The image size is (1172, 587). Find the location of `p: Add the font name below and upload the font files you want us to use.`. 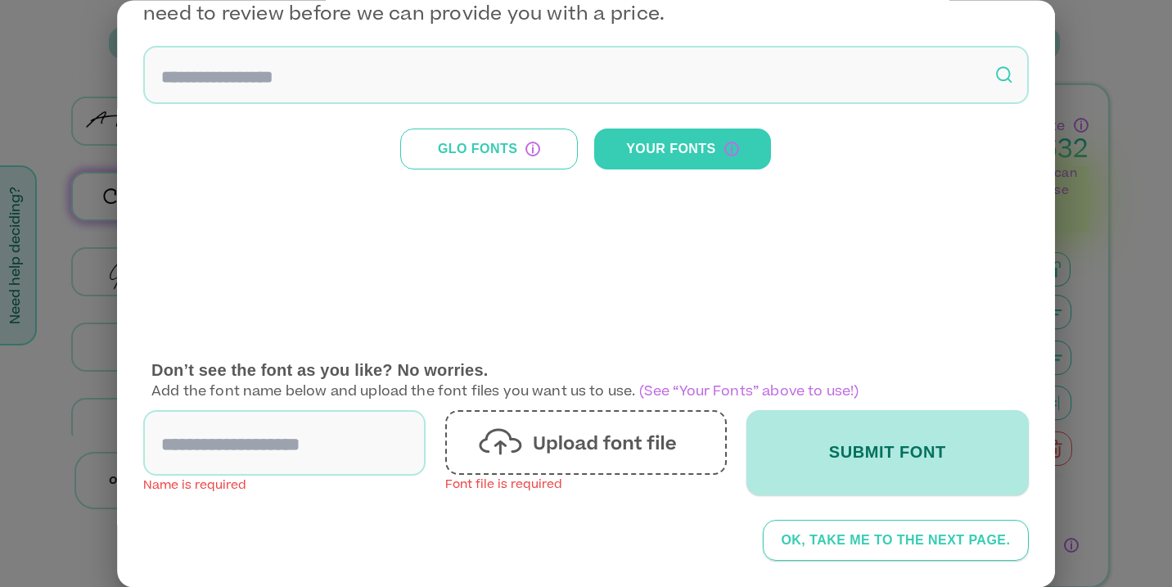

p: Add the font name below and upload the font files you want us to use. is located at coordinates (586, 380).